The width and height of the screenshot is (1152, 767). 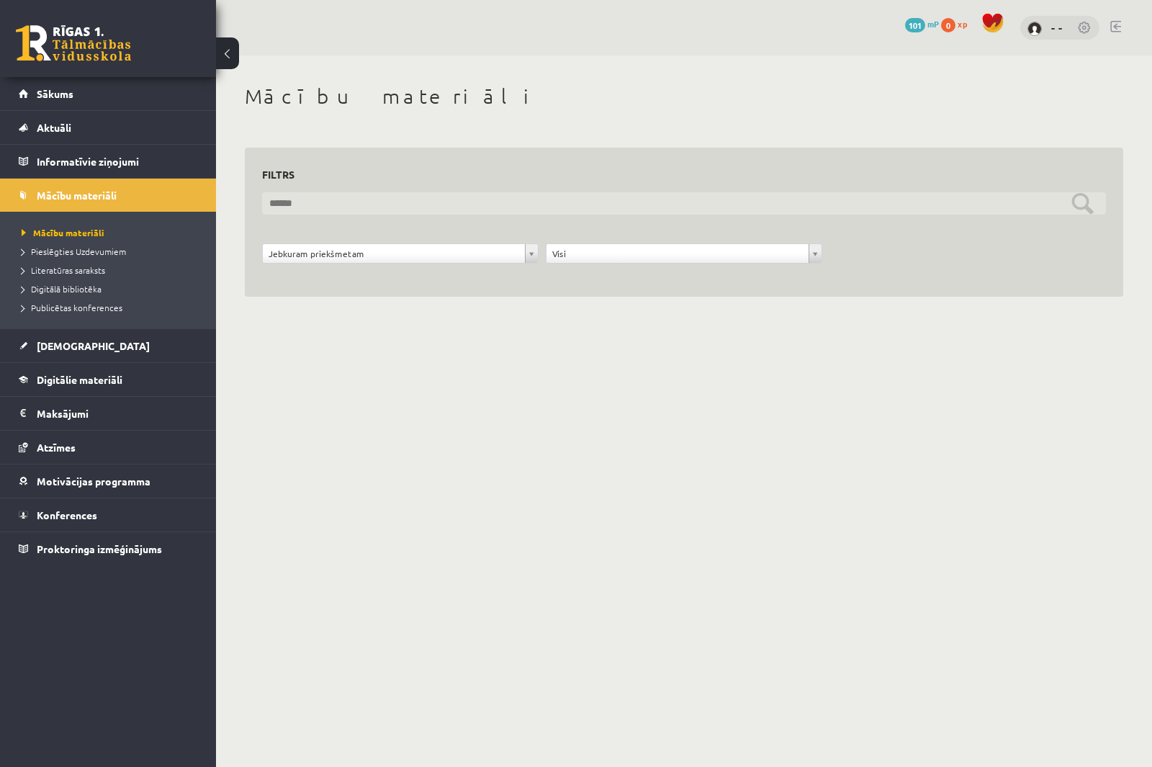 What do you see at coordinates (54, 127) in the screenshot?
I see `span: Aktuāli` at bounding box center [54, 127].